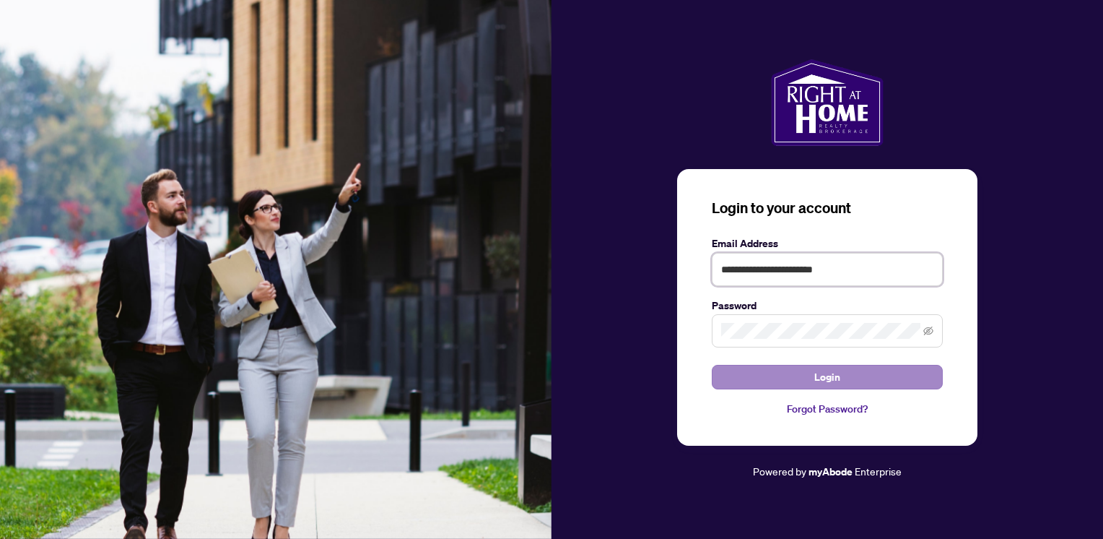  I want to click on label: Password, so click(828, 305).